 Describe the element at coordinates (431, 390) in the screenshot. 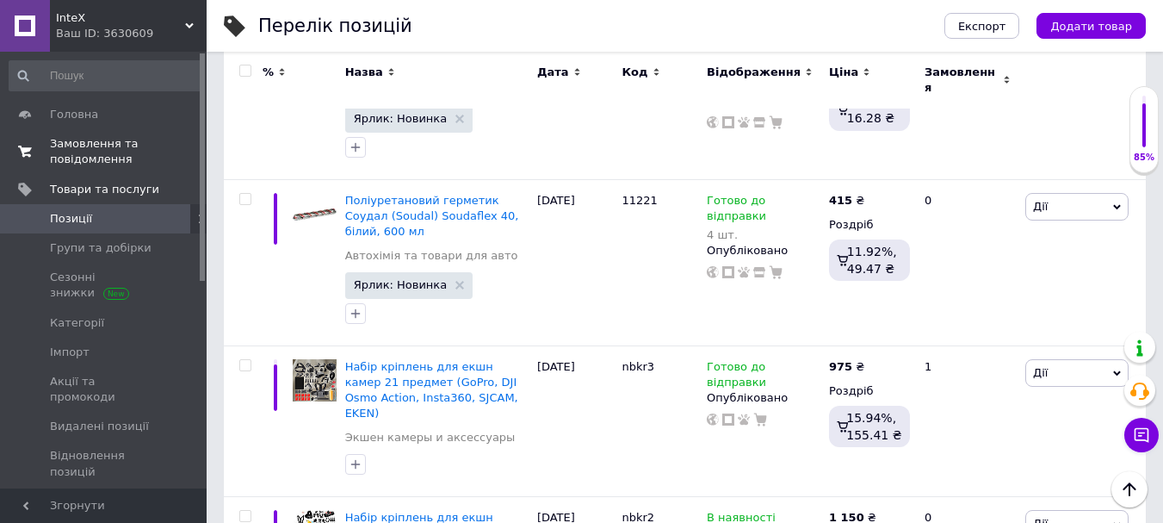

I see `a: Набір кріплень для екшн камер 21 предмет (GoPro, DJI Osmo Action, Insta360, SJCAM, EKEN)` at that location.